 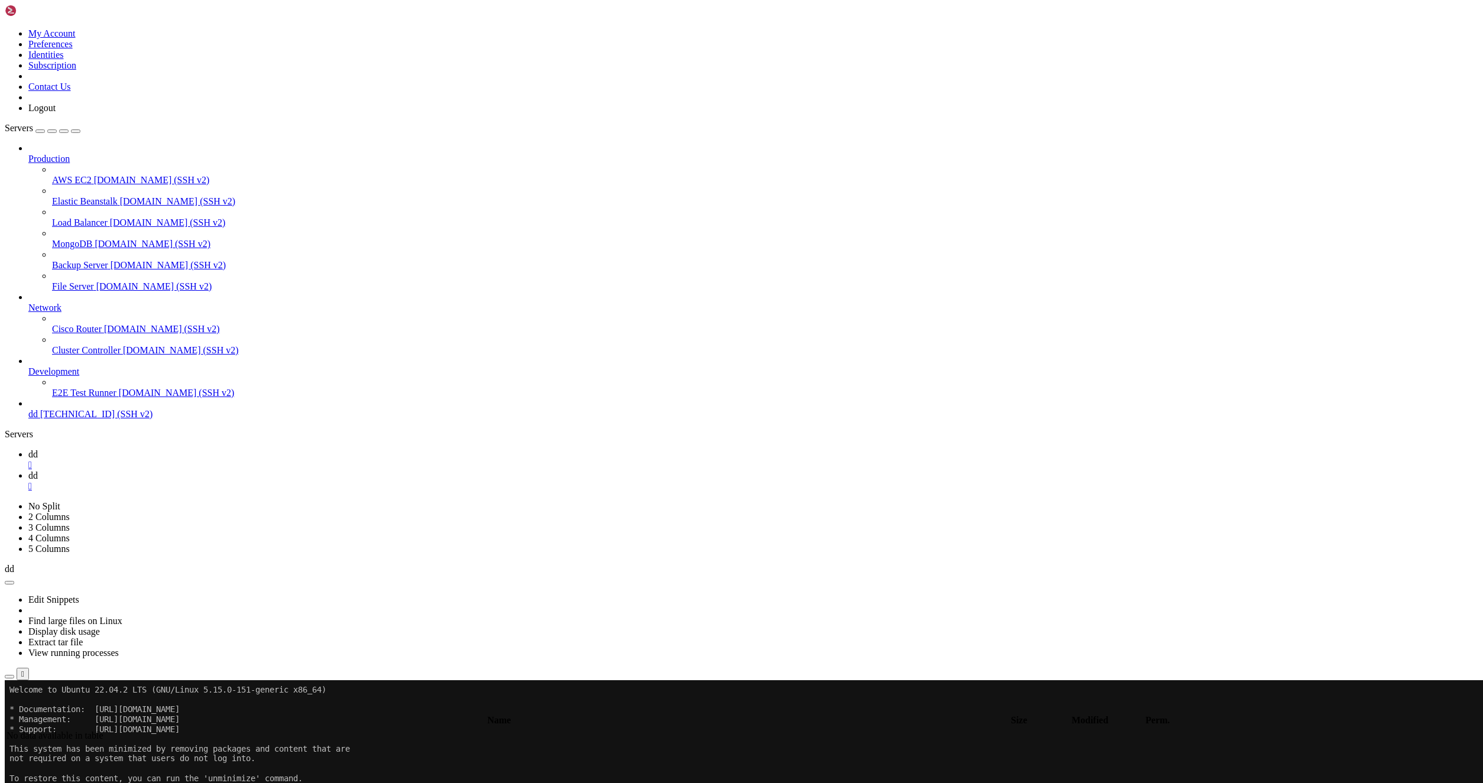 I want to click on li: Development, so click(x=753, y=377).